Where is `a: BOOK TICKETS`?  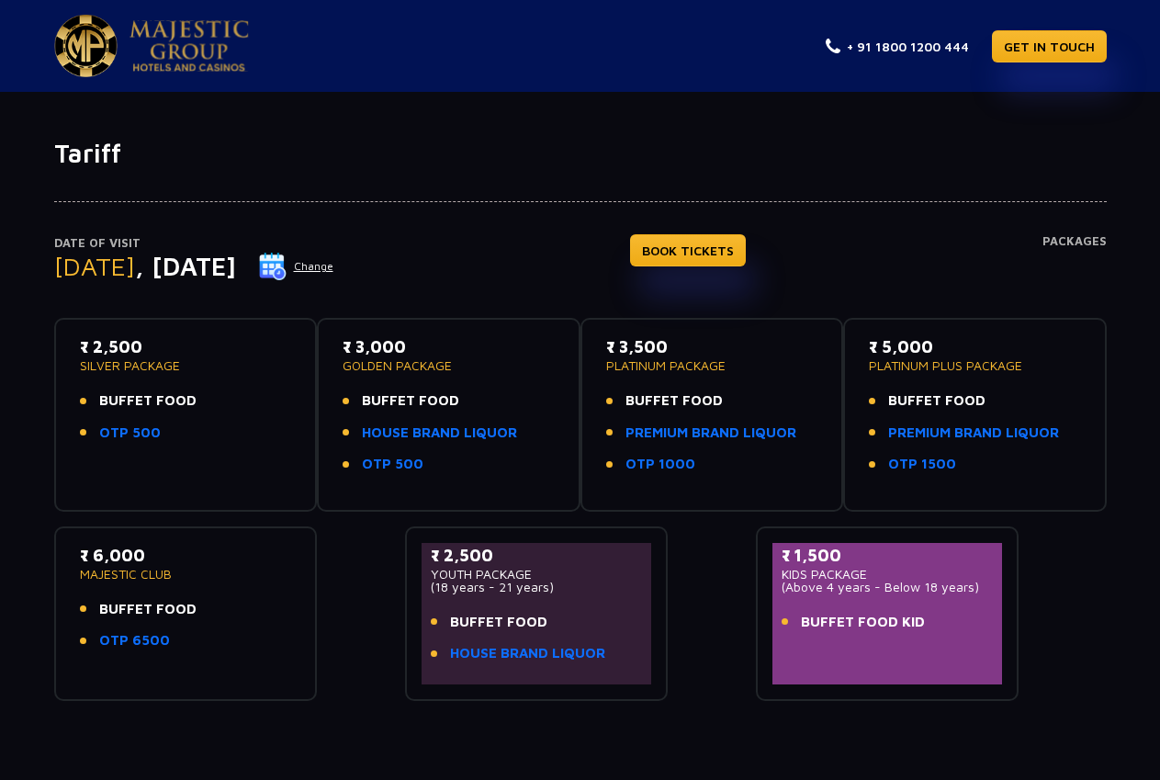 a: BOOK TICKETS is located at coordinates (688, 250).